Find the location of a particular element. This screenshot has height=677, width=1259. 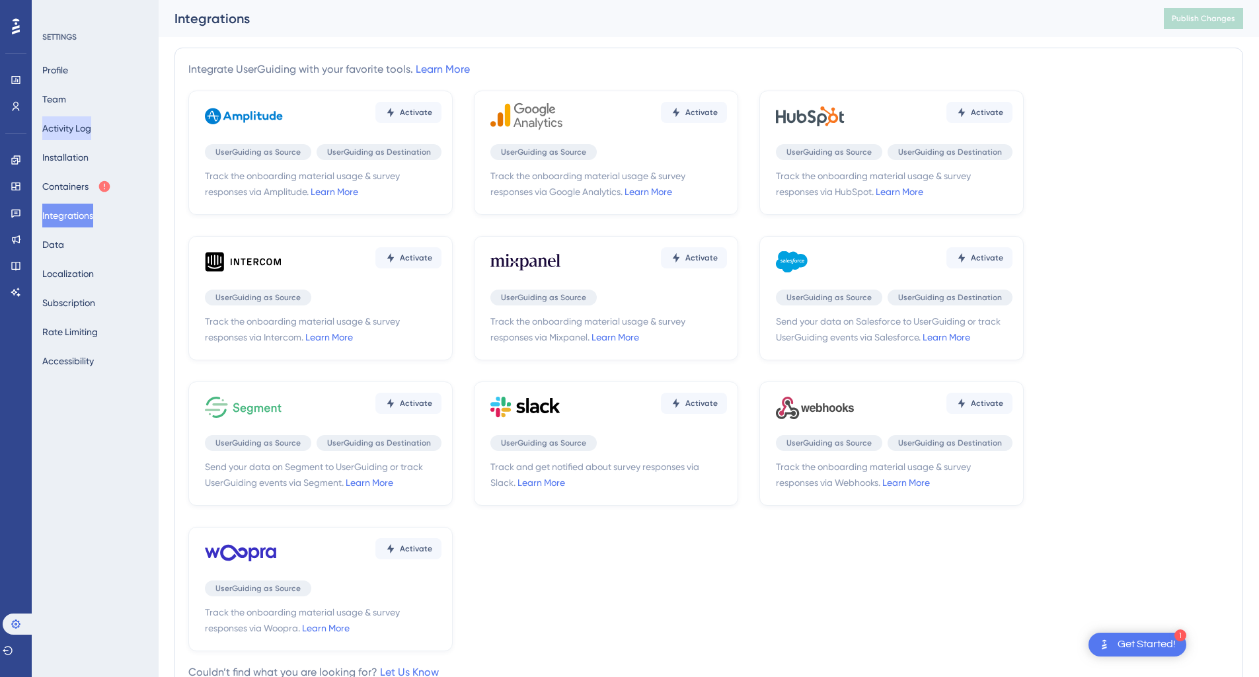

div: Integrations is located at coordinates (652, 19).